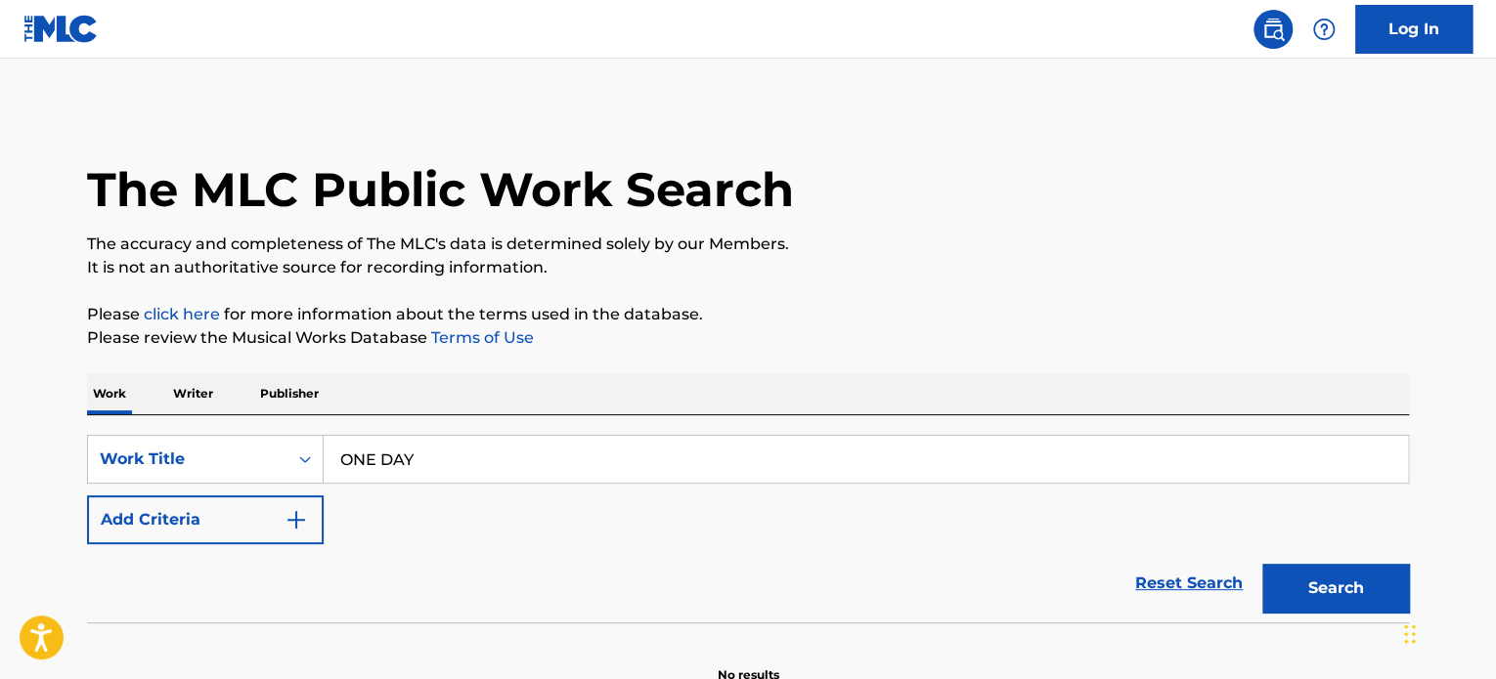  Describe the element at coordinates (182, 314) in the screenshot. I see `a: click here` at that location.